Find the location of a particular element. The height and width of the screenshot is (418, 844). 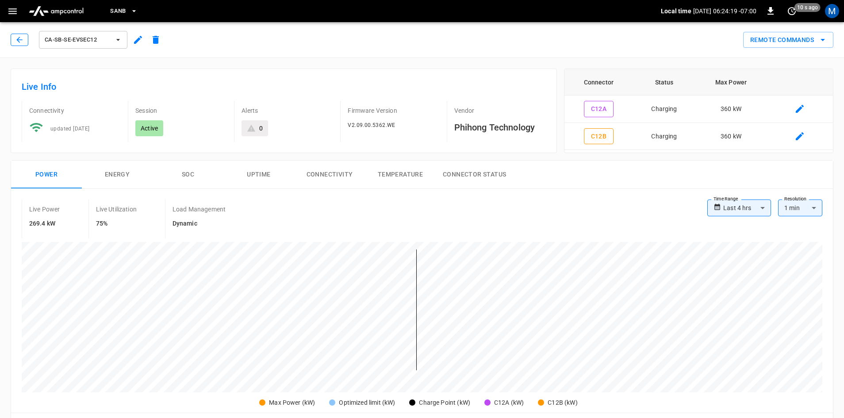

p: Firmware Version is located at coordinates (393, 111).